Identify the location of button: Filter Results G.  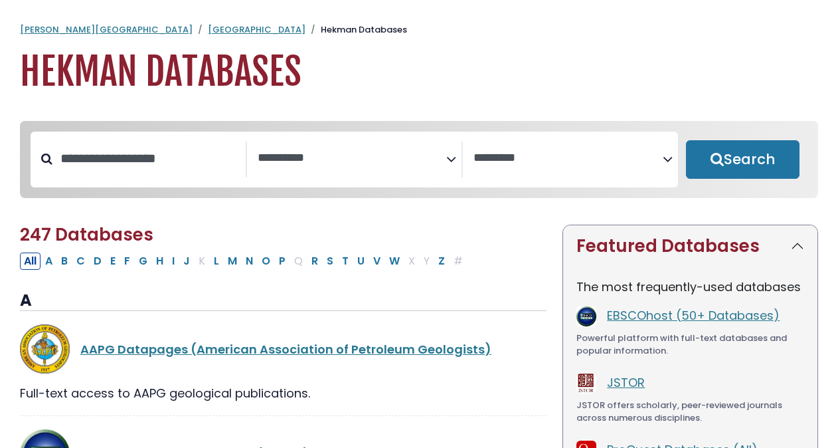
(143, 261).